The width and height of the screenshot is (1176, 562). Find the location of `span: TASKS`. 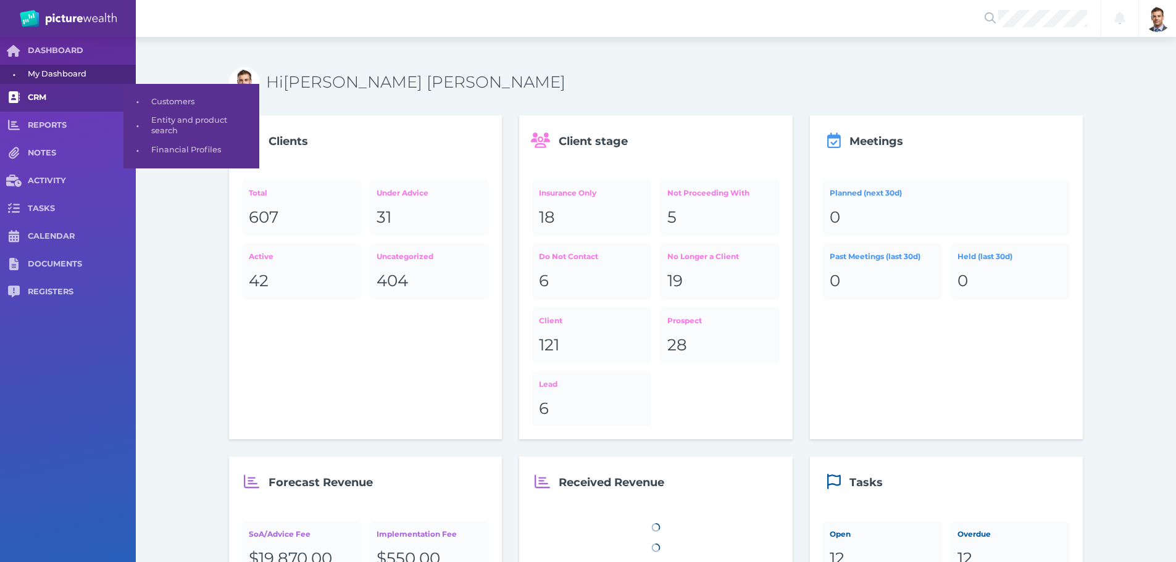

span: TASKS is located at coordinates (81, 209).